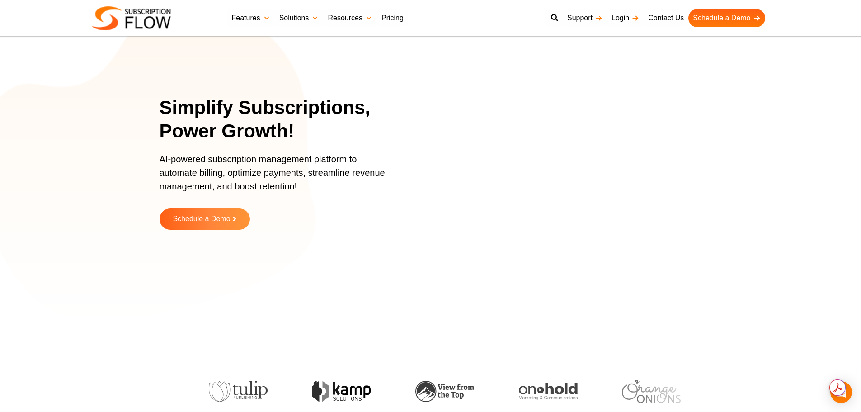  I want to click on a: Solutions, so click(299, 18).